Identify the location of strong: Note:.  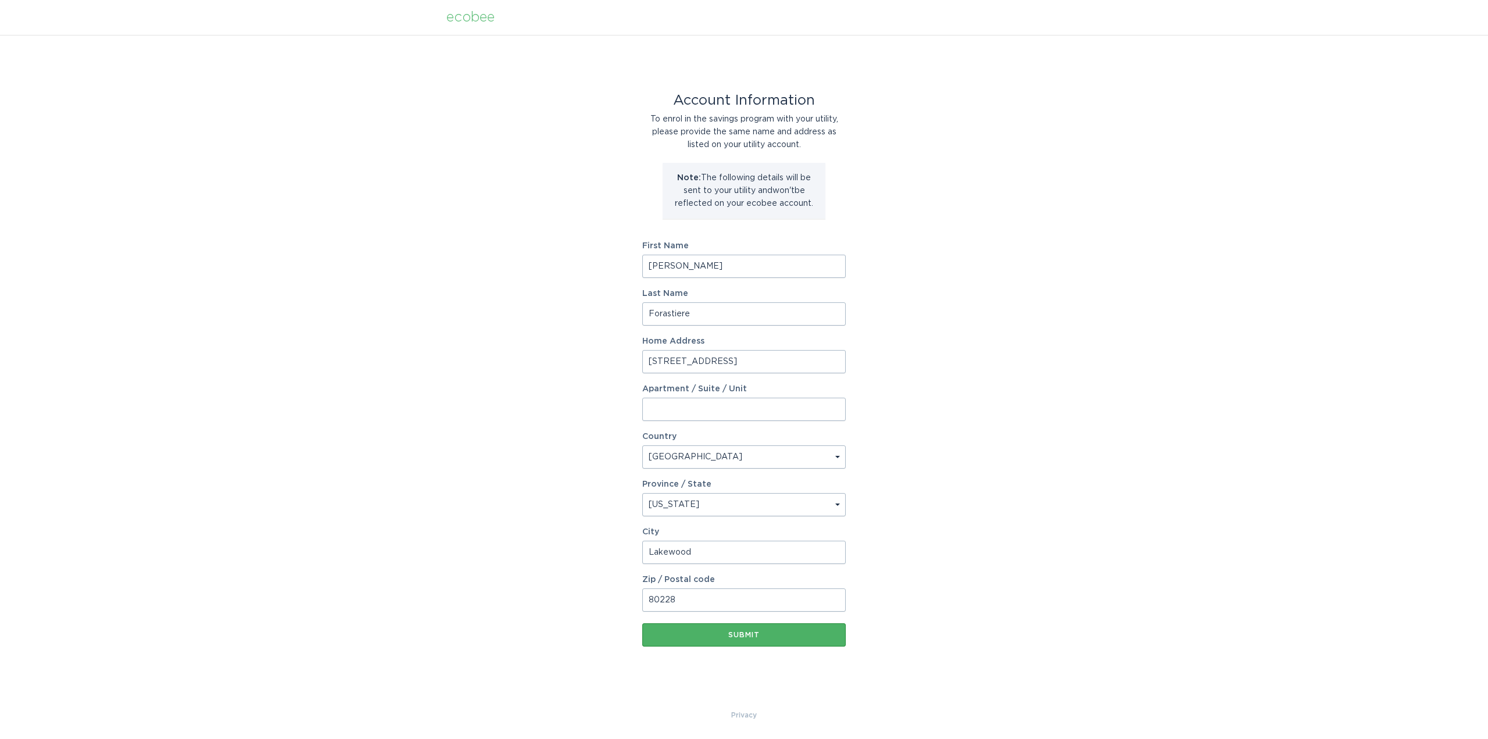
(689, 178).